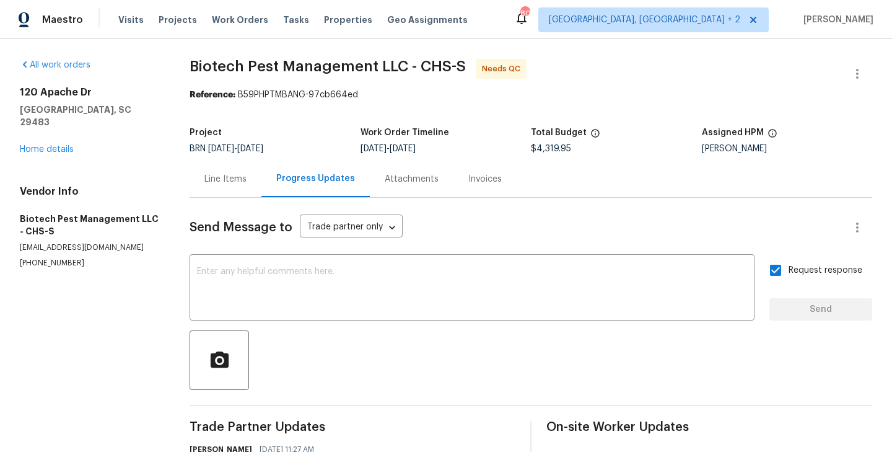 The height and width of the screenshot is (452, 892). What do you see at coordinates (531, 95) in the screenshot?
I see `div: B59PHPTMBANG-97cb664ed` at bounding box center [531, 95].